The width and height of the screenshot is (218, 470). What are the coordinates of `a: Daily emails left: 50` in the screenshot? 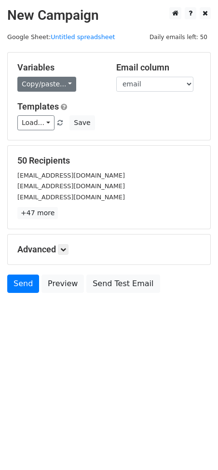 It's located at (179, 37).